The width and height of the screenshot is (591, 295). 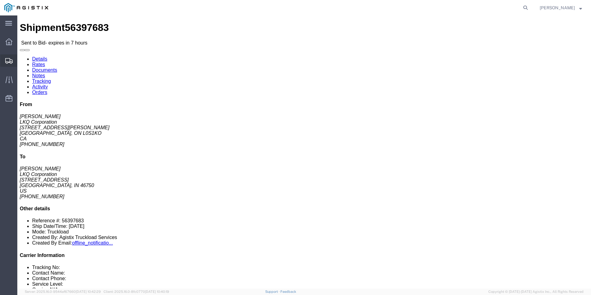 What do you see at coordinates (63, 291) in the screenshot?
I see `span: Server: 2025.16.0-9544af67660` at bounding box center [63, 291].